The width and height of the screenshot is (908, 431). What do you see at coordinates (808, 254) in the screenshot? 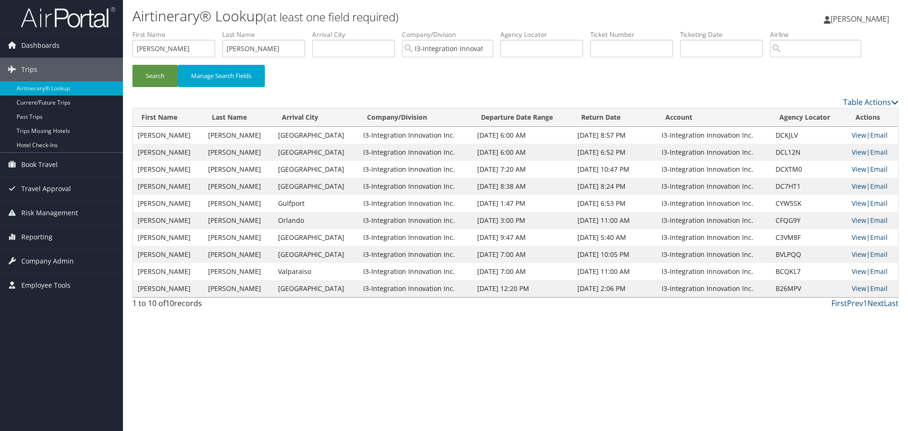
I see `td: BVLPQQ` at bounding box center [808, 254].